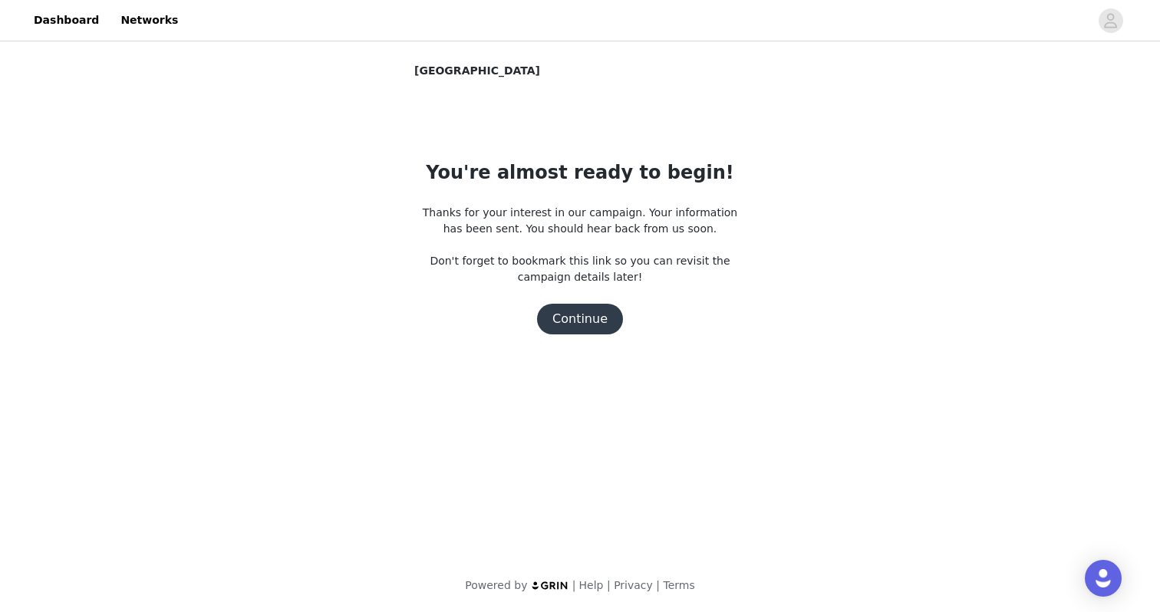 The image size is (1160, 612). I want to click on a: Help, so click(591, 585).